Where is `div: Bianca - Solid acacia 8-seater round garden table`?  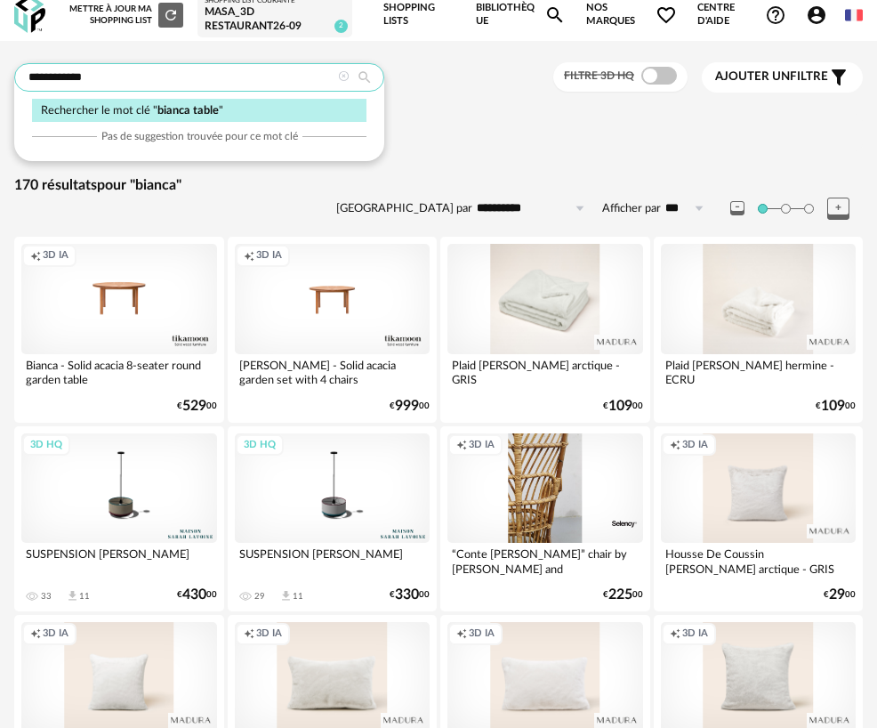
div: Bianca - Solid acacia 8-seater round garden table is located at coordinates (119, 372).